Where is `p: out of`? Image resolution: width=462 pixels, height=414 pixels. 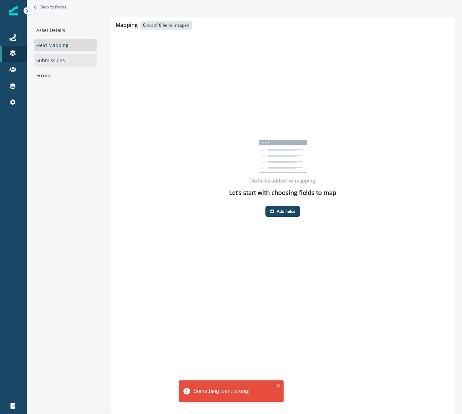 p: out of is located at coordinates (152, 25).